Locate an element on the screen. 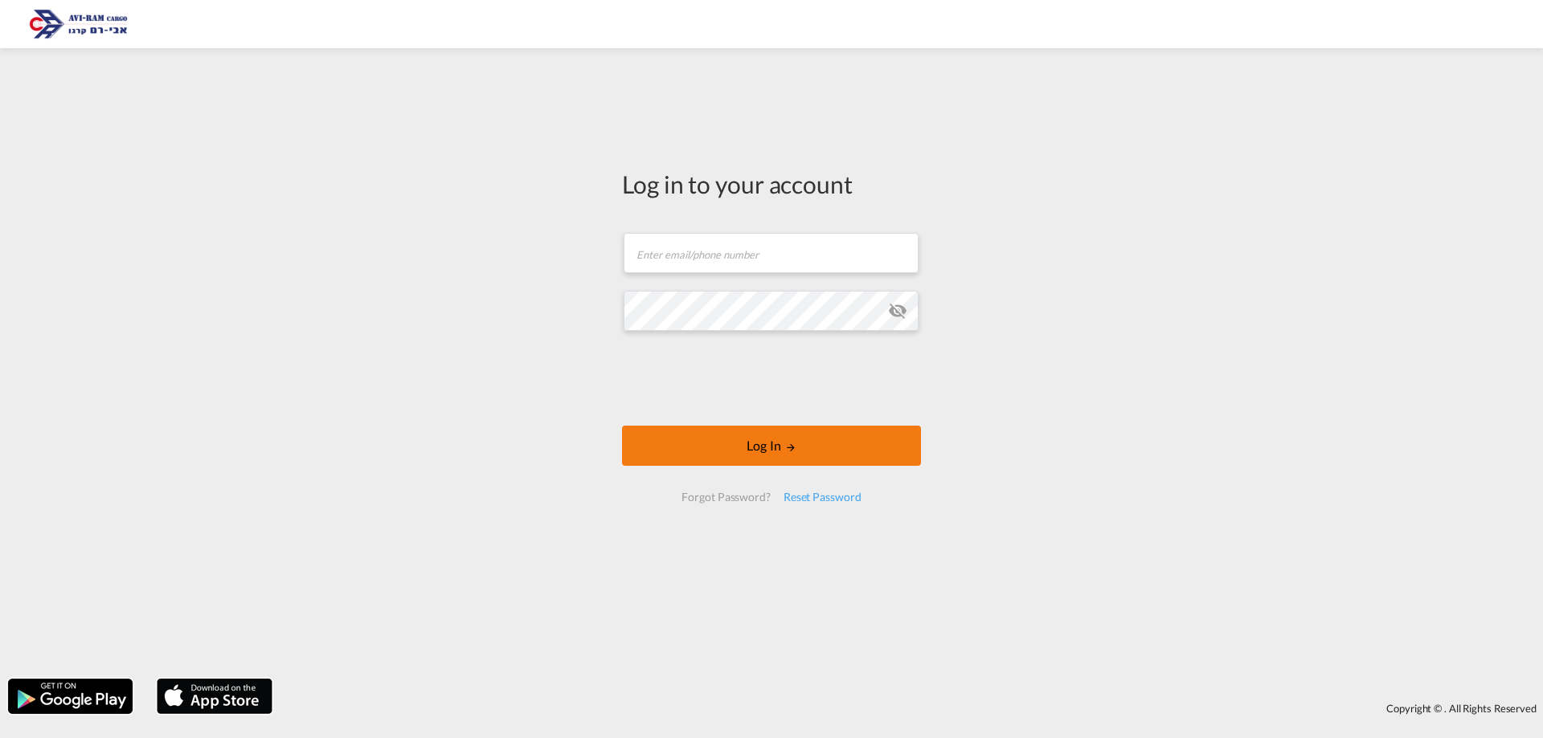  div: Log in to your account is located at coordinates (771, 184).